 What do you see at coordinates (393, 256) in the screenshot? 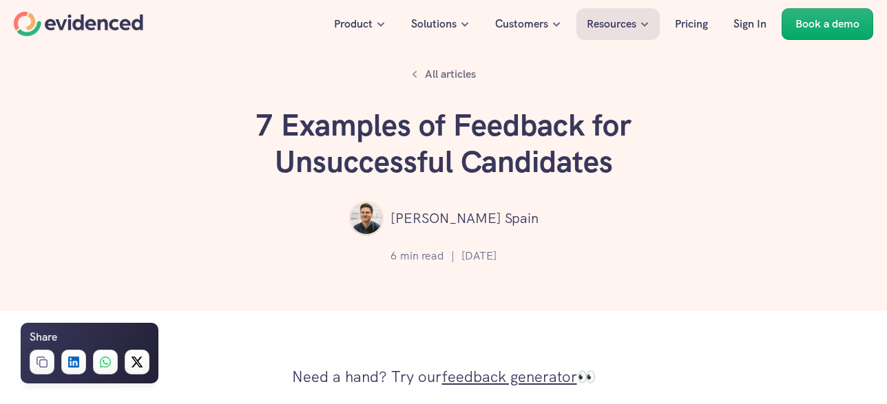
I see `p: 6` at bounding box center [393, 256].